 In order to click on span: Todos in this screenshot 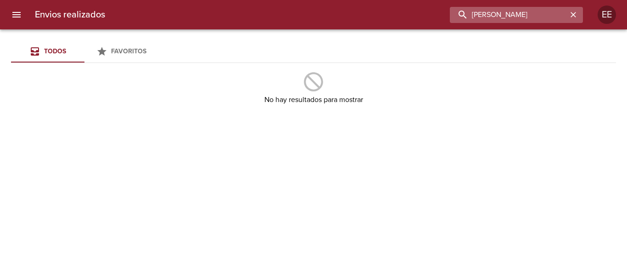, I will do `click(55, 51)`.